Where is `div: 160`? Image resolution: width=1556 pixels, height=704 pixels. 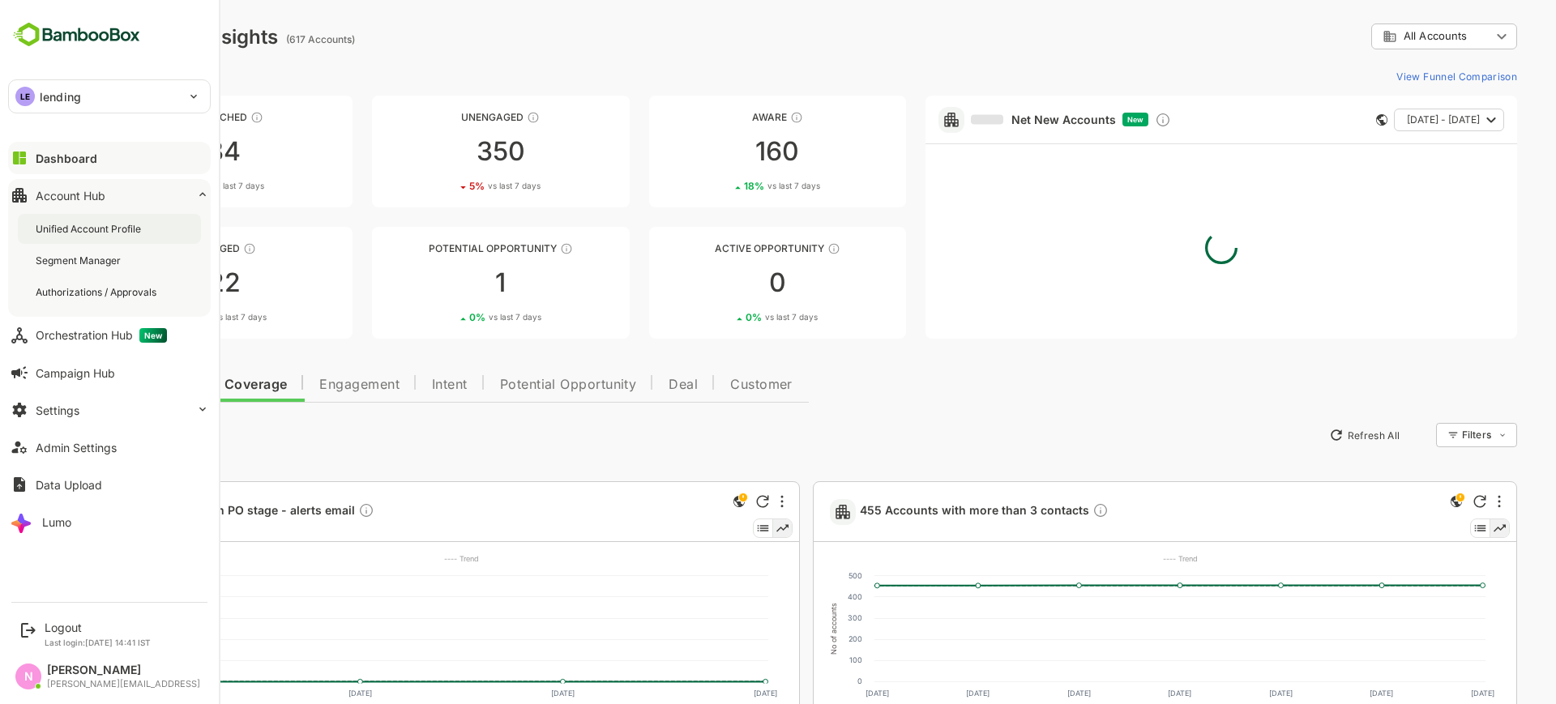 div: 160 is located at coordinates (720, 152).